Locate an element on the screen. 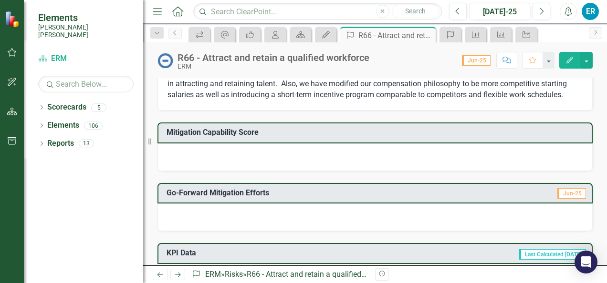  a: Reports is located at coordinates (61, 144).